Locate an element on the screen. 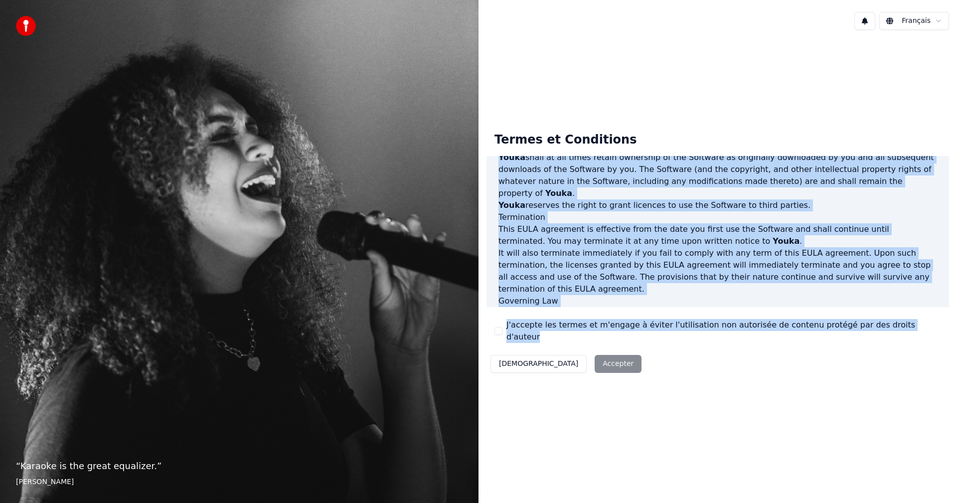 This screenshot has height=503, width=957. h3: Governing Law is located at coordinates (718, 301).